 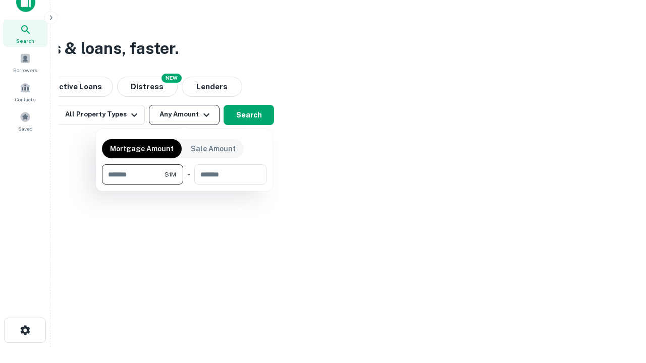 I want to click on span: $1M, so click(x=170, y=175).